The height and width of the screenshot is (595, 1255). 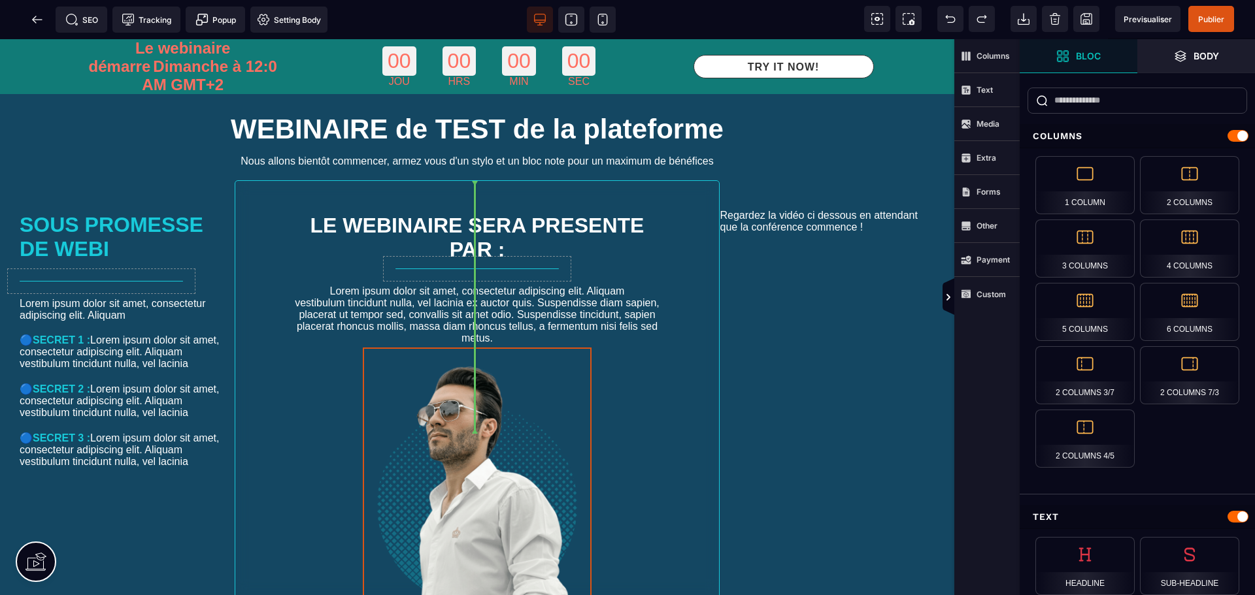 What do you see at coordinates (209, 36) in the screenshot?
I see `span: Dimanche à 12:0 AM GMT+2` at bounding box center [209, 36].